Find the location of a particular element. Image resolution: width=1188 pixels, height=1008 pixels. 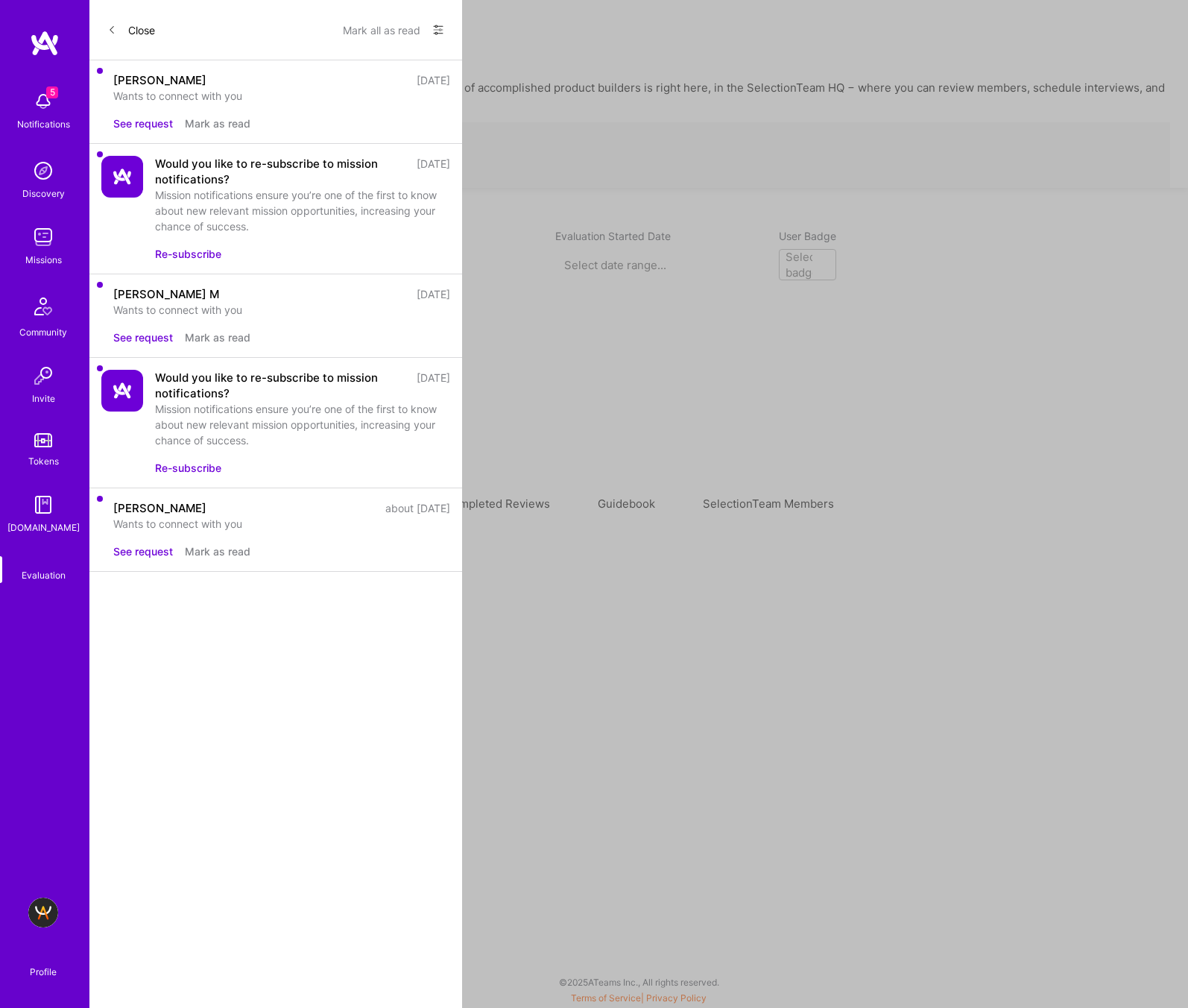

img: Community is located at coordinates (43, 307).